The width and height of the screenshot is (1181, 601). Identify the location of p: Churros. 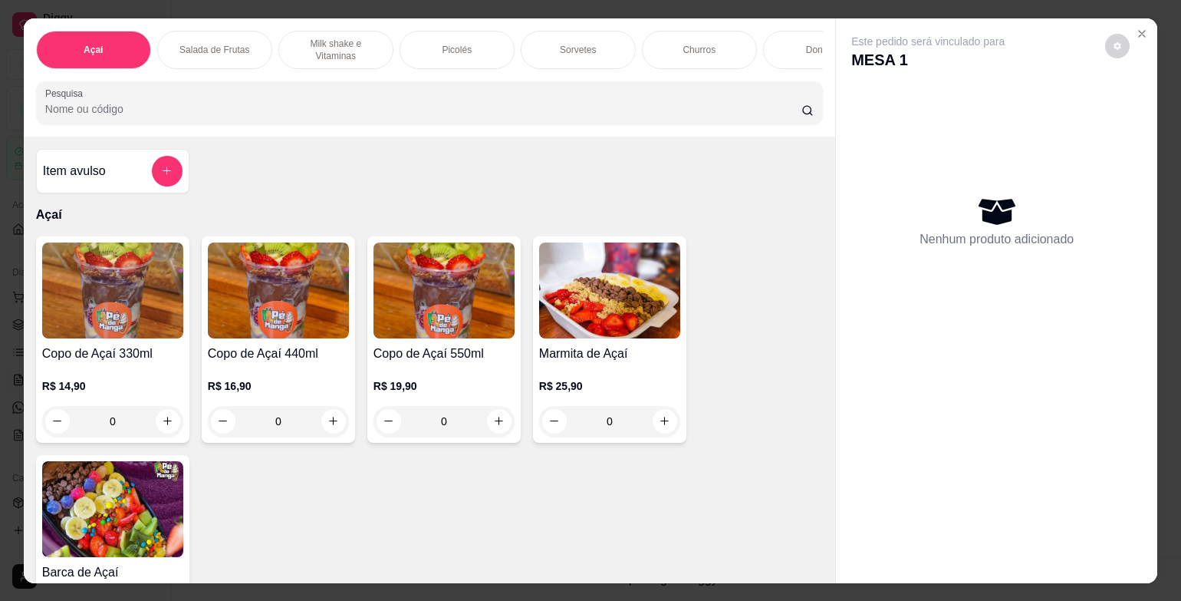
(699, 50).